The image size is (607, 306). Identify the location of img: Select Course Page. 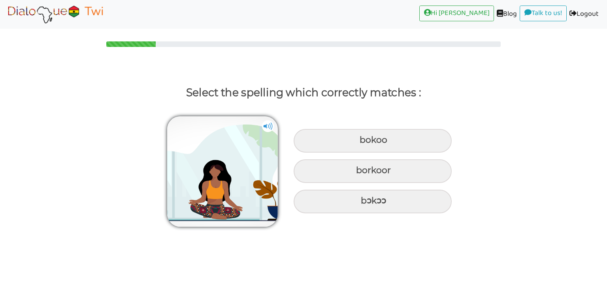
(55, 14).